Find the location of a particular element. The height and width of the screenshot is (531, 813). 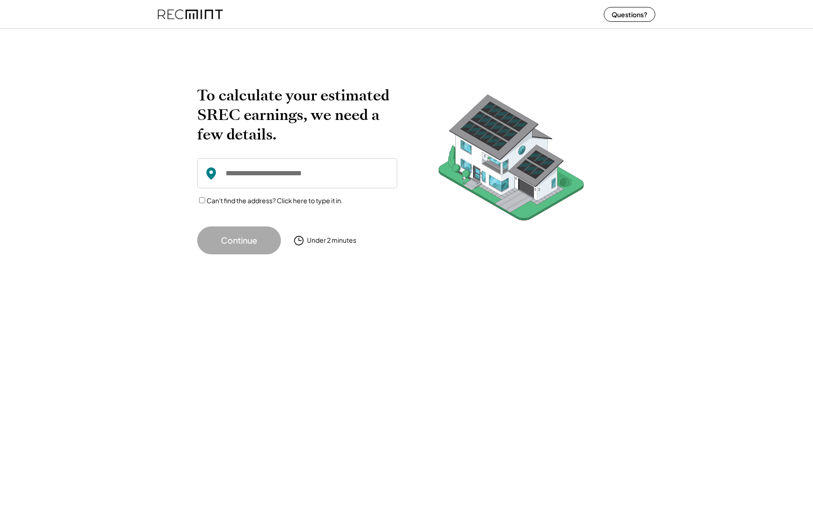

button: Questions? is located at coordinates (629, 14).